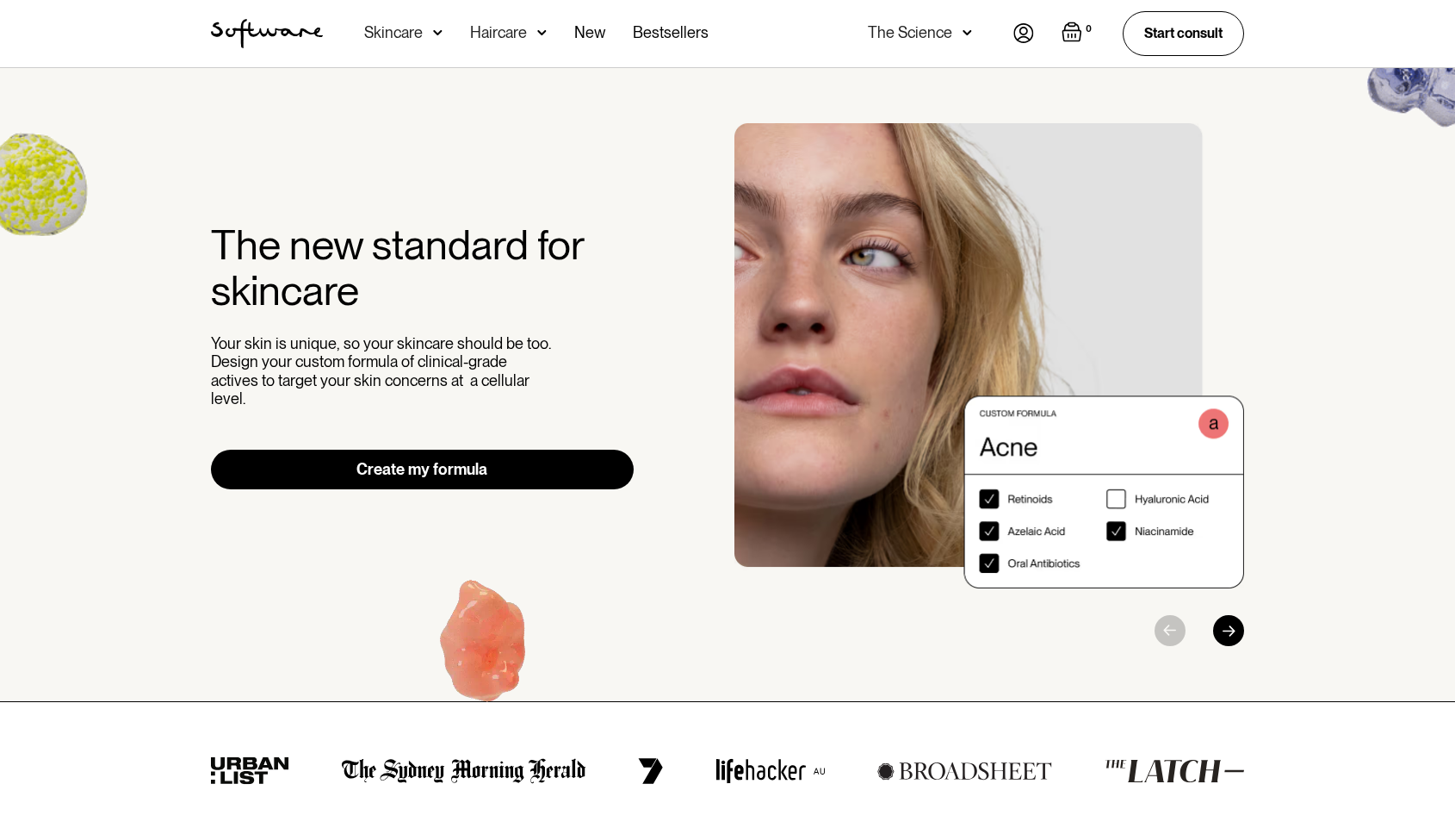 The height and width of the screenshot is (840, 1455). Describe the element at coordinates (463, 771) in the screenshot. I see `img: the Sydney morning herald logo` at that location.